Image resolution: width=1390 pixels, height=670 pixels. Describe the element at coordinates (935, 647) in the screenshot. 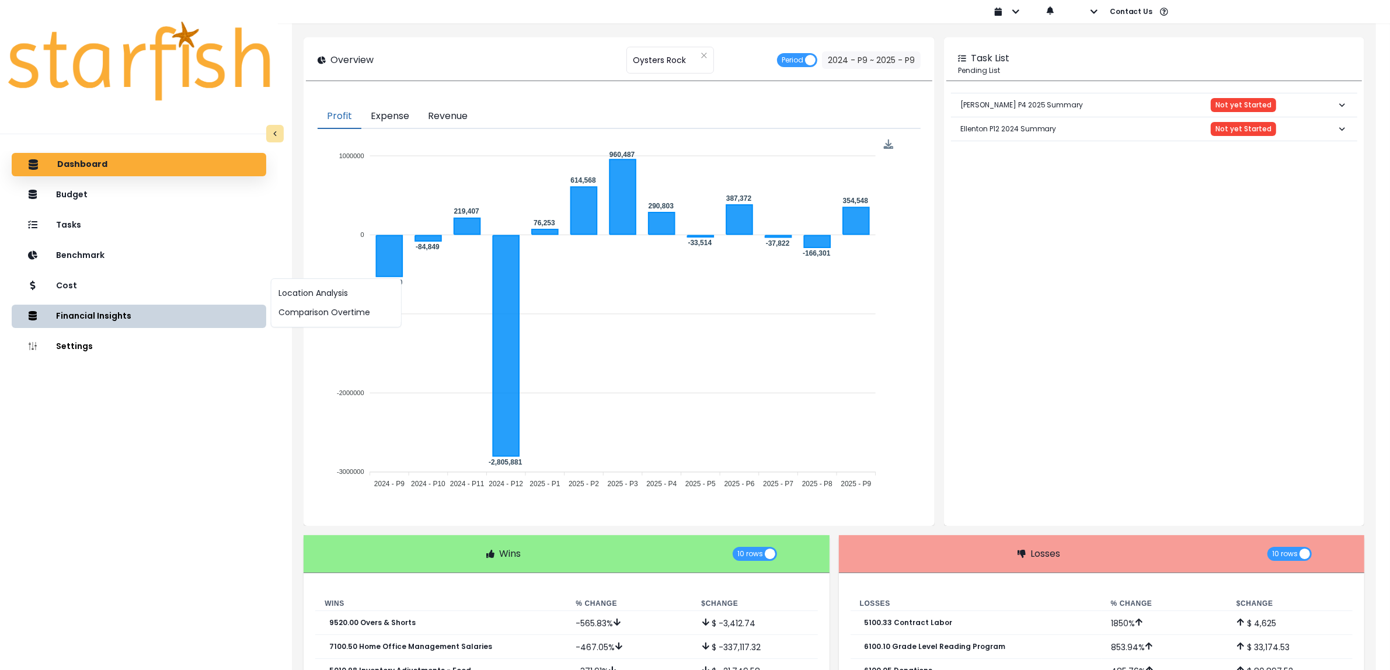

I see `p: 6100.10 Grade Level Reading Program` at that location.